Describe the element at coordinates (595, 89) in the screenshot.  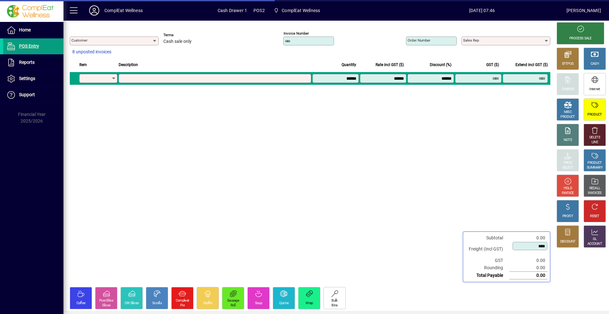
I see `div: Internet` at that location.